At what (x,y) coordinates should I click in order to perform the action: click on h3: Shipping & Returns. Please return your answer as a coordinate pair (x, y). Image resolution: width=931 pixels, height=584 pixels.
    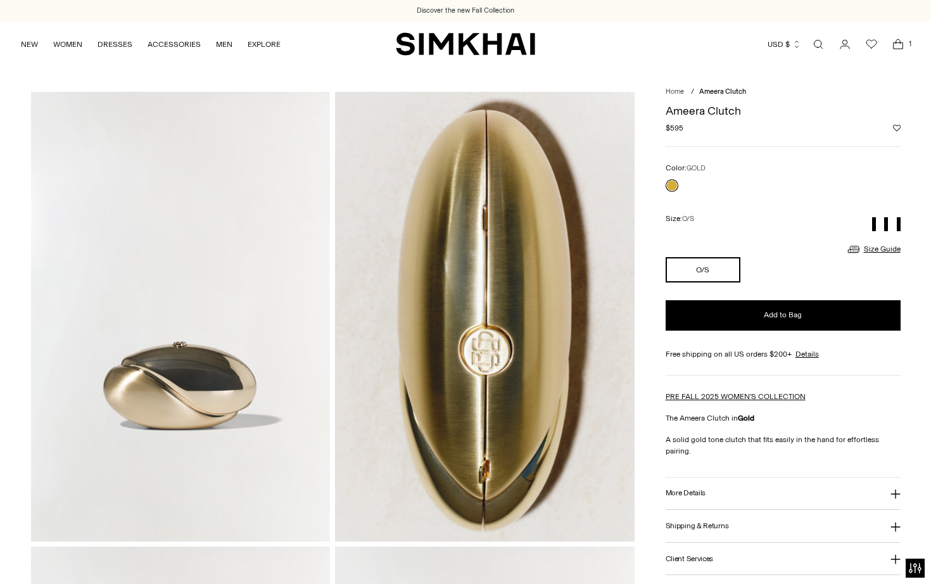
    Looking at the image, I should click on (697, 525).